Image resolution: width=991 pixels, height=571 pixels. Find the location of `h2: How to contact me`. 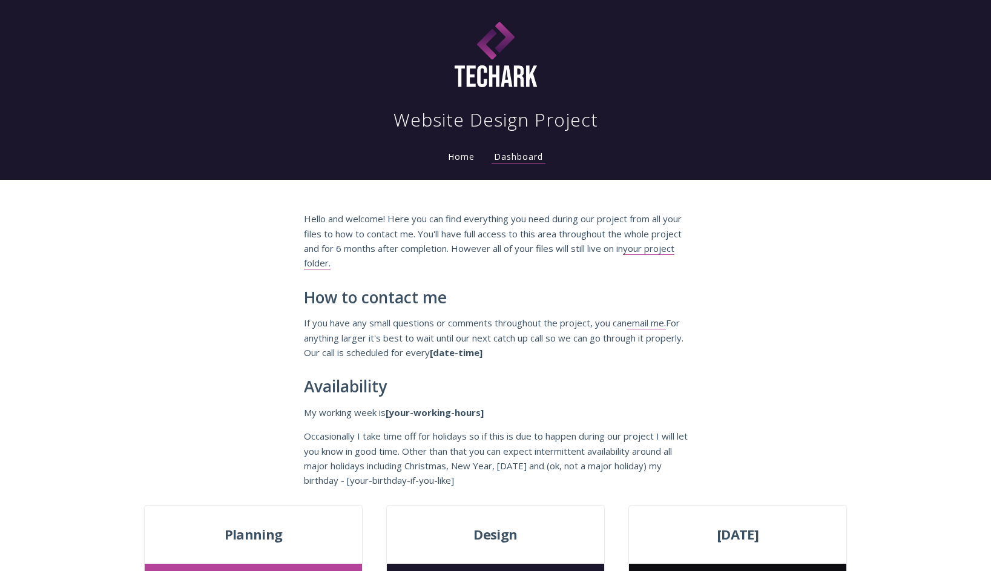

h2: How to contact me is located at coordinates (496, 298).